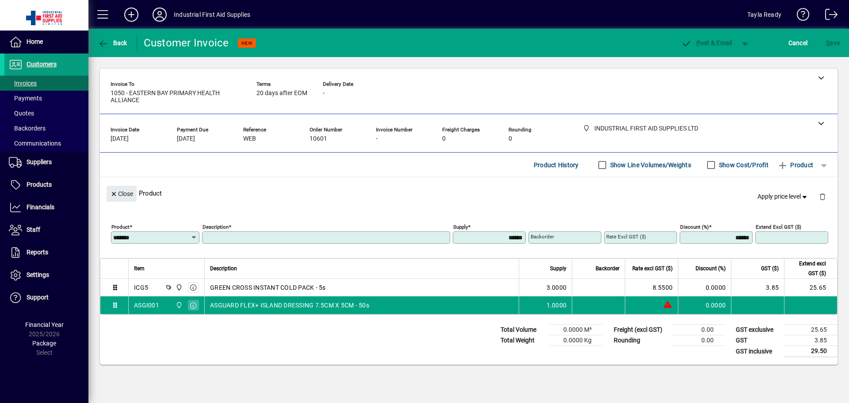 The width and height of the screenshot is (849, 403). Describe the element at coordinates (319, 139) in the screenshot. I see `span: 10601` at that location.